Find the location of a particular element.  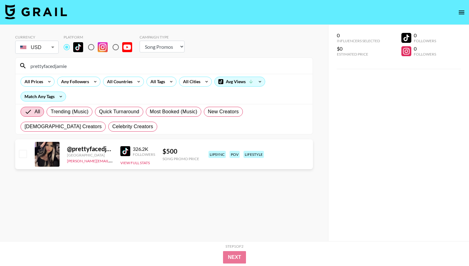

div: USD is located at coordinates (37, 47).